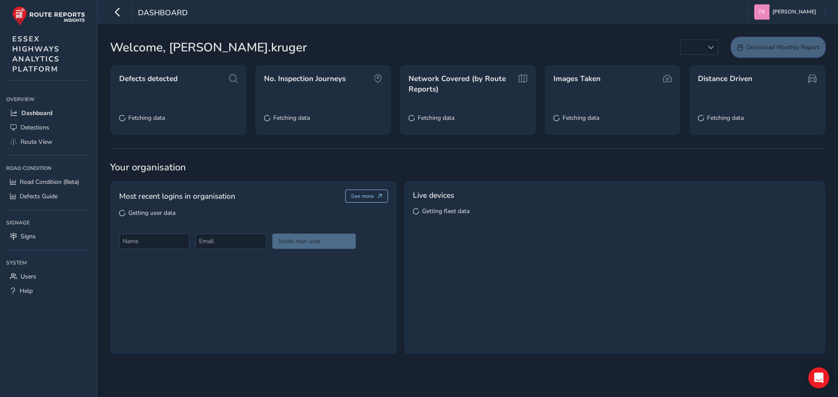 Image resolution: width=838 pixels, height=397 pixels. I want to click on a: Road Condition (Beta), so click(48, 182).